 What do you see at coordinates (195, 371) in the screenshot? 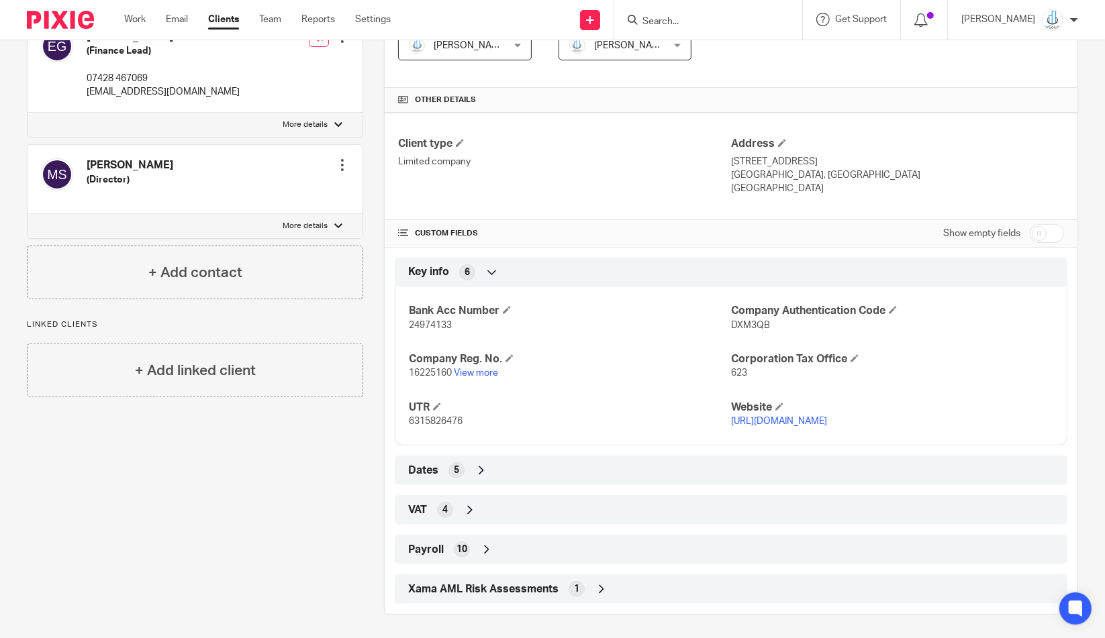
I see `h4: + Add linked client` at bounding box center [195, 371].